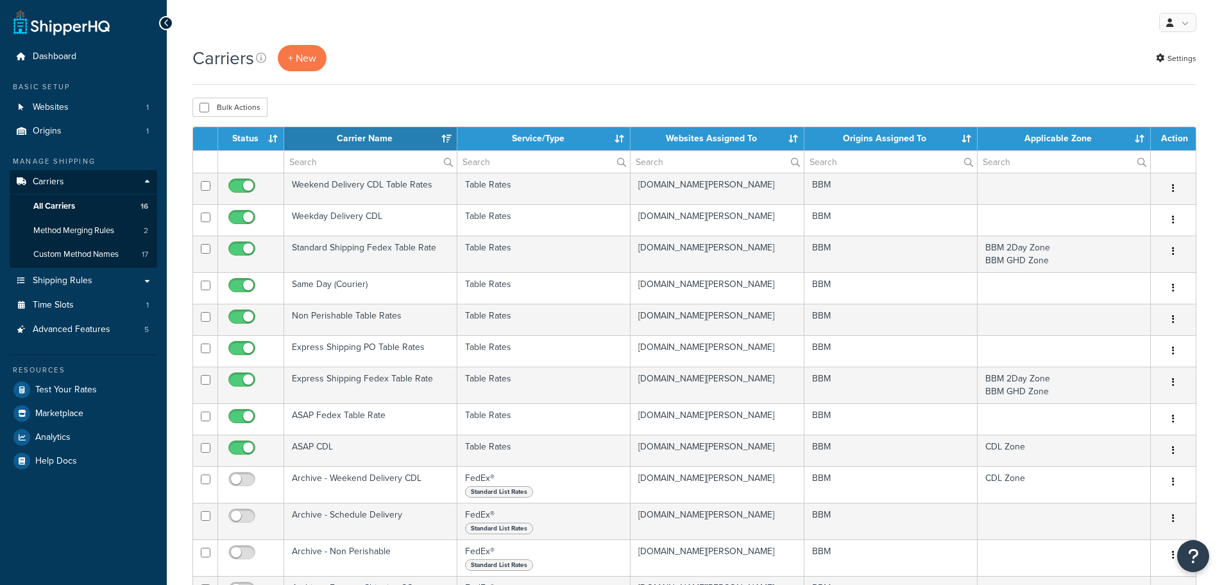  Describe the element at coordinates (56, 461) in the screenshot. I see `span: Help Docs` at that location.